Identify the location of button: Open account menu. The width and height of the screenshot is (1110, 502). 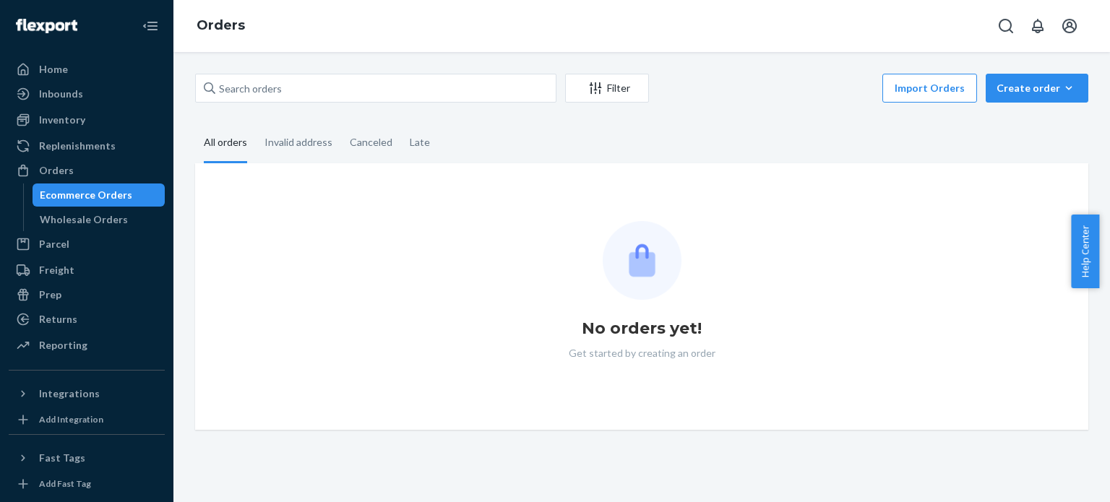
(1070, 26).